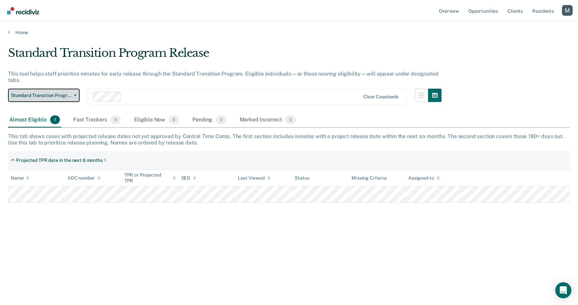 The height and width of the screenshot is (305, 578). Describe the element at coordinates (424, 178) in the screenshot. I see `div: Assigned to` at that location.